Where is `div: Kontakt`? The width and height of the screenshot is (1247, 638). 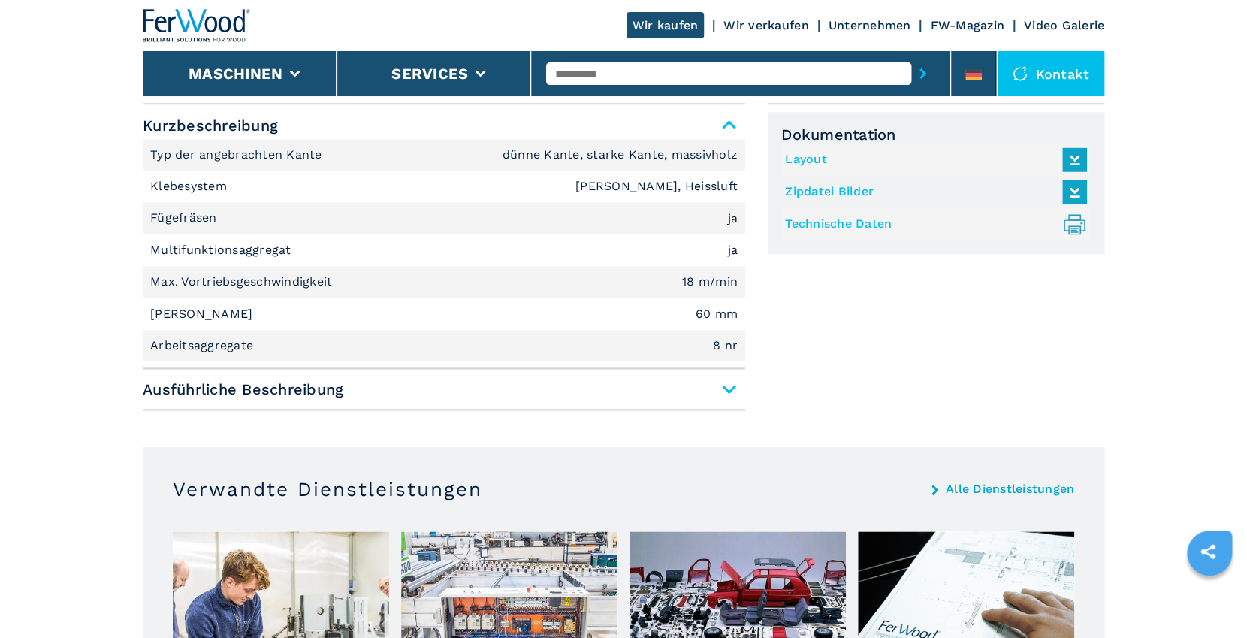
div: Kontakt is located at coordinates (1051, 74).